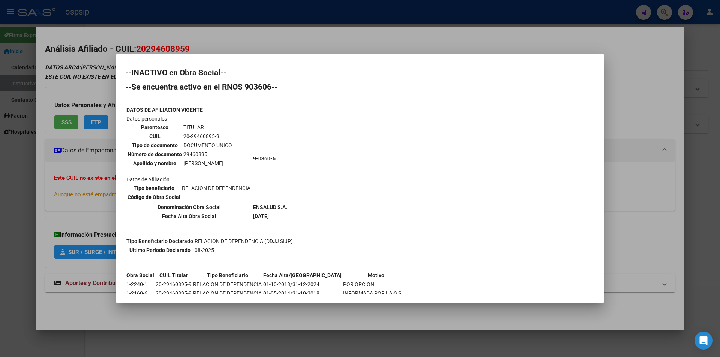 The height and width of the screenshot is (357, 720). I want to click on th: CUIL, so click(154, 136).